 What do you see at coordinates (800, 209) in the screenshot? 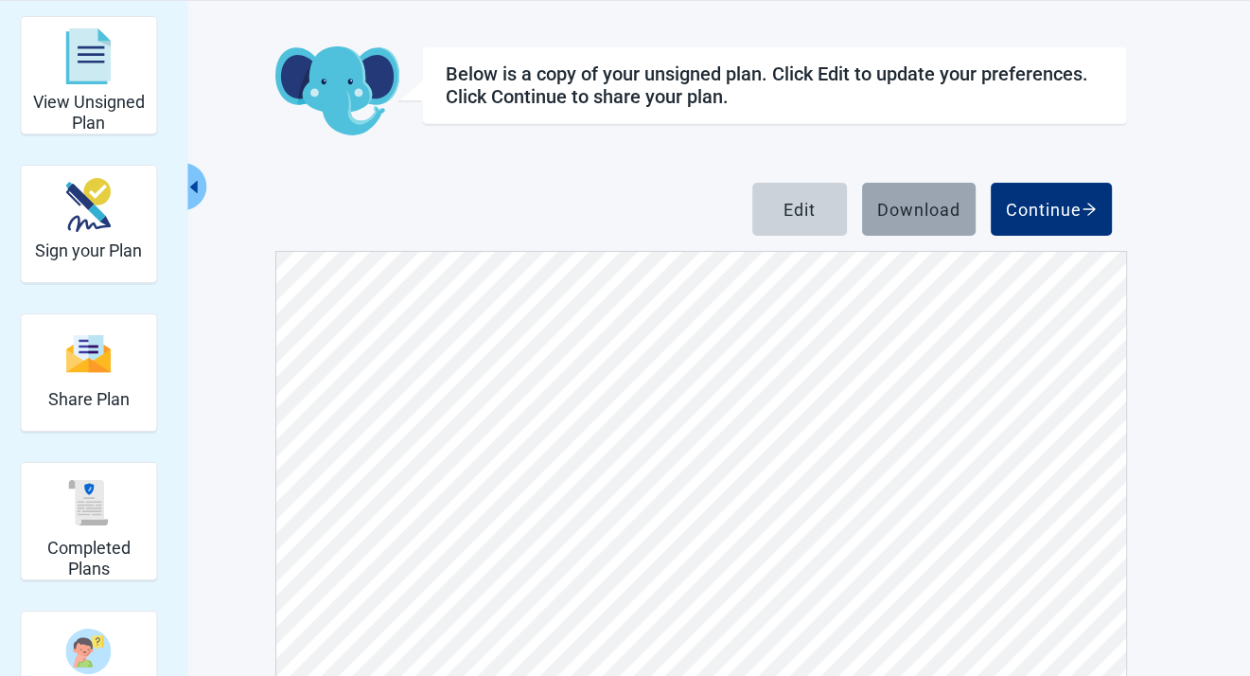
I see `div: Edit` at bounding box center [800, 209].